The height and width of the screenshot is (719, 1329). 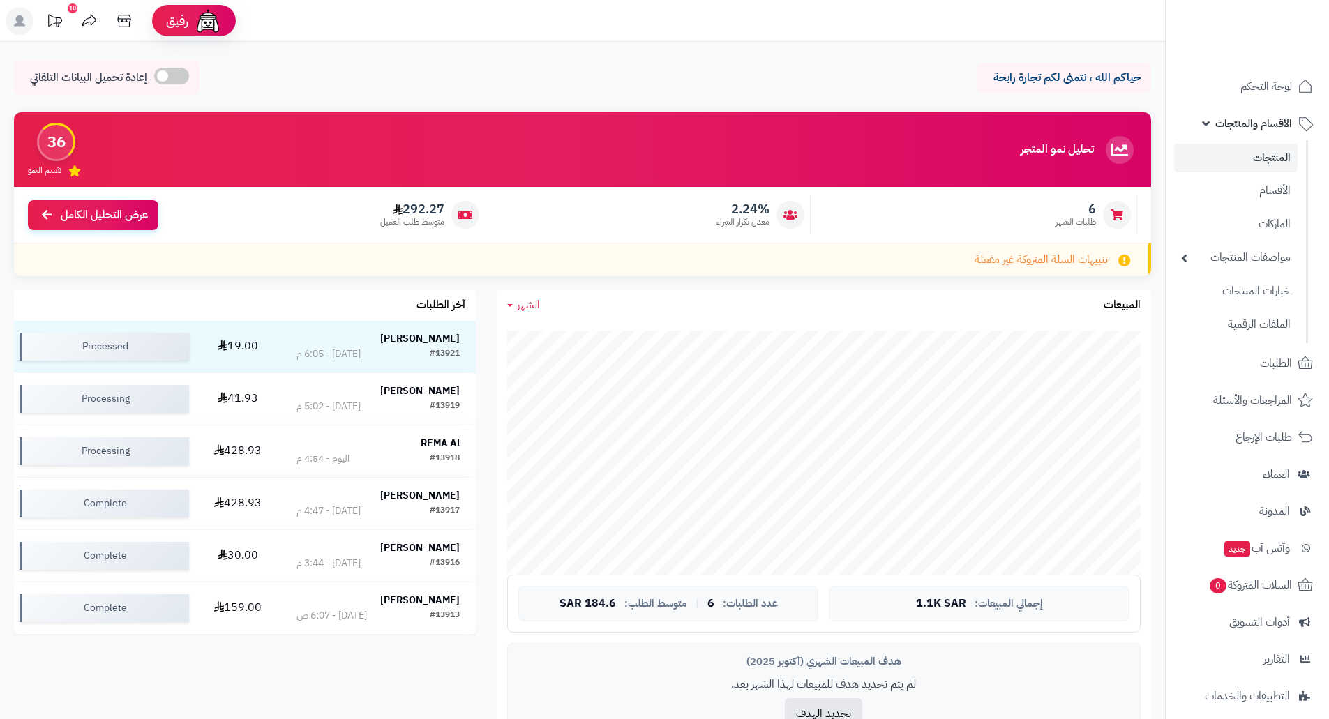 What do you see at coordinates (1248, 585) in the screenshot?
I see `a: السلات المتروكة0` at bounding box center [1248, 585].